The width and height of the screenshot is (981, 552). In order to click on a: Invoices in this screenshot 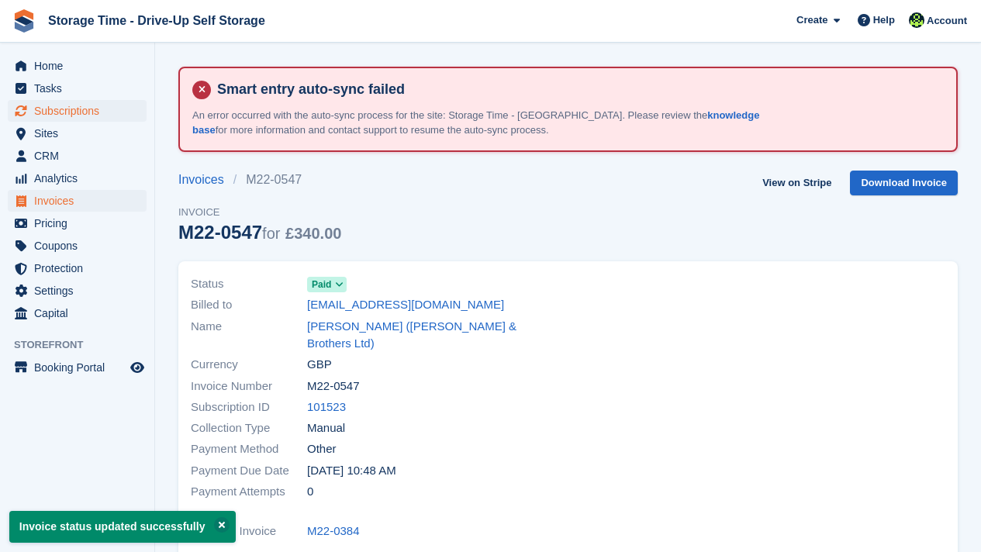, I will do `click(205, 180)`.